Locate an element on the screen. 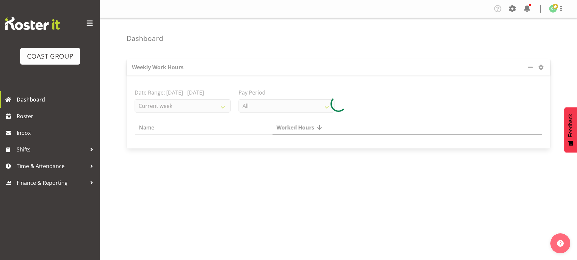 This screenshot has height=260, width=577. img: kade-tiatia1141.jpg is located at coordinates (553, 9).